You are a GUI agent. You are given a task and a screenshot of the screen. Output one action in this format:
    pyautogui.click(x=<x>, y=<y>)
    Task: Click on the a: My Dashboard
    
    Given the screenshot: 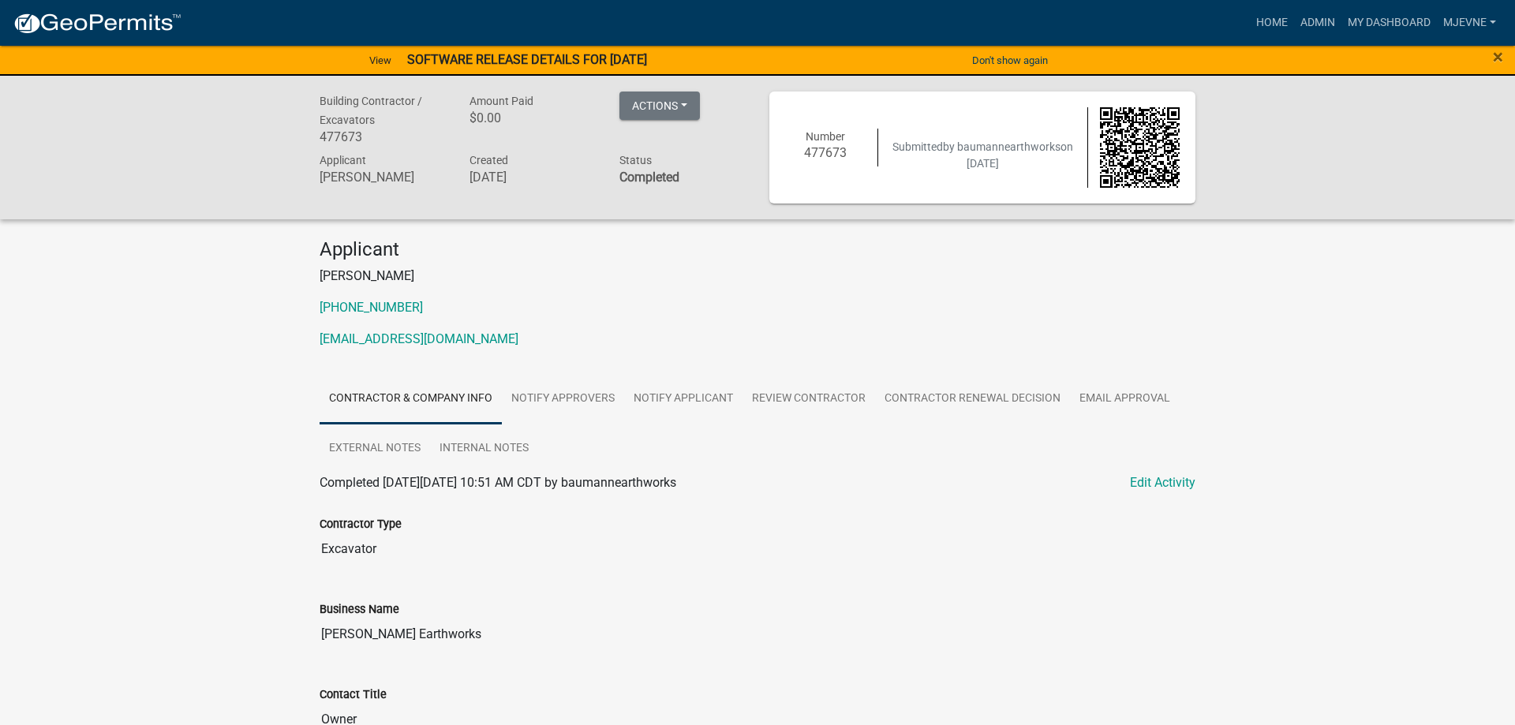 What is the action you would take?
    pyautogui.click(x=1389, y=23)
    